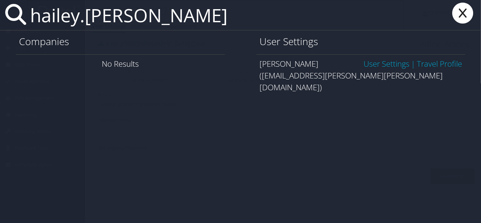 The height and width of the screenshot is (223, 481). I want to click on a: User Settings, so click(387, 64).